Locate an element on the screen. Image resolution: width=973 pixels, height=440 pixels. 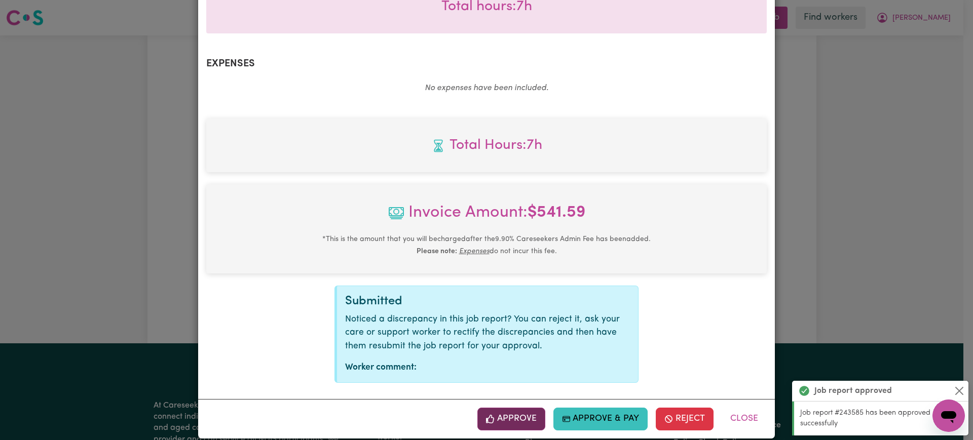
h2: Expenses is located at coordinates (486, 64).